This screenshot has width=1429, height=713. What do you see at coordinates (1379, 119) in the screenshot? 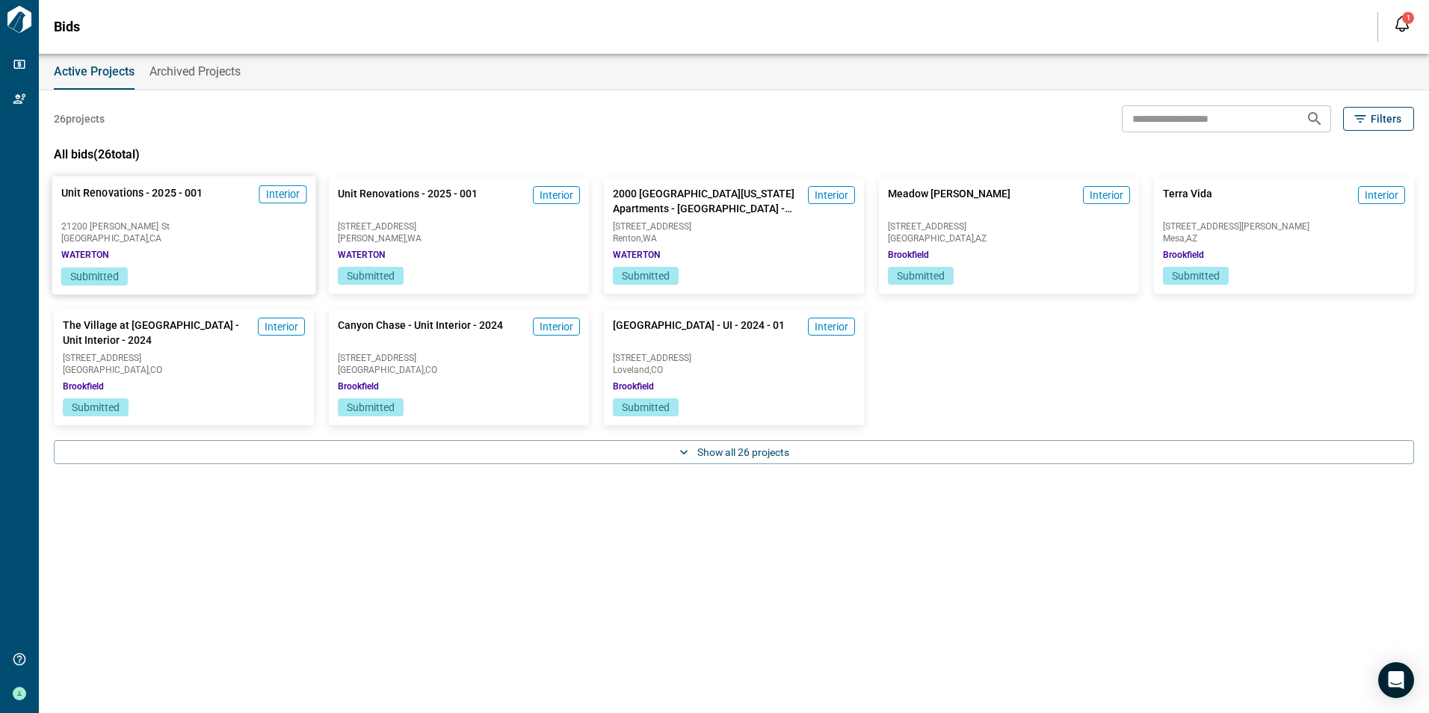
I see `button: Filters` at bounding box center [1379, 119].